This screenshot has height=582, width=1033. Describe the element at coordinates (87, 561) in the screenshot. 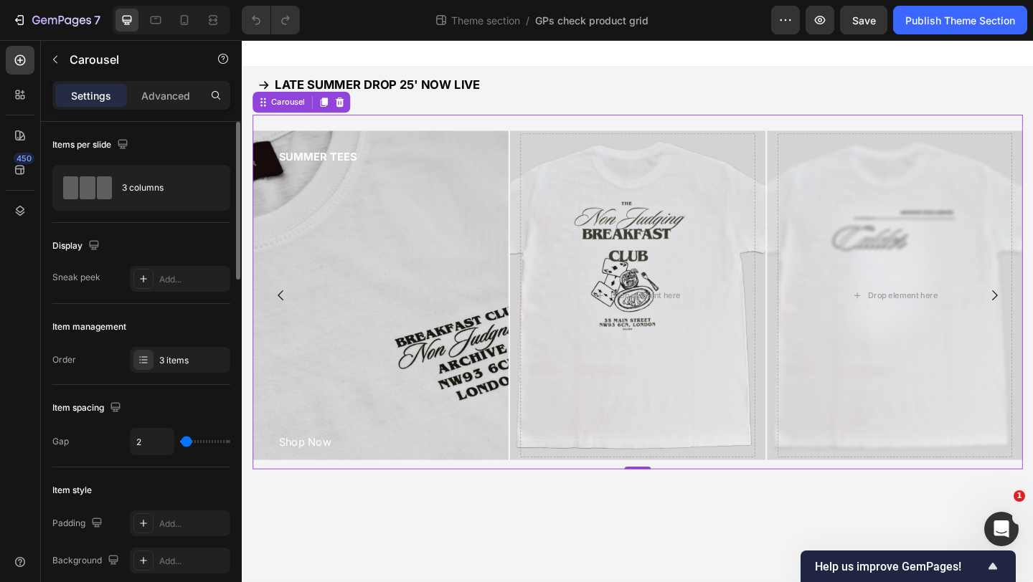

I see `div: Background` at that location.